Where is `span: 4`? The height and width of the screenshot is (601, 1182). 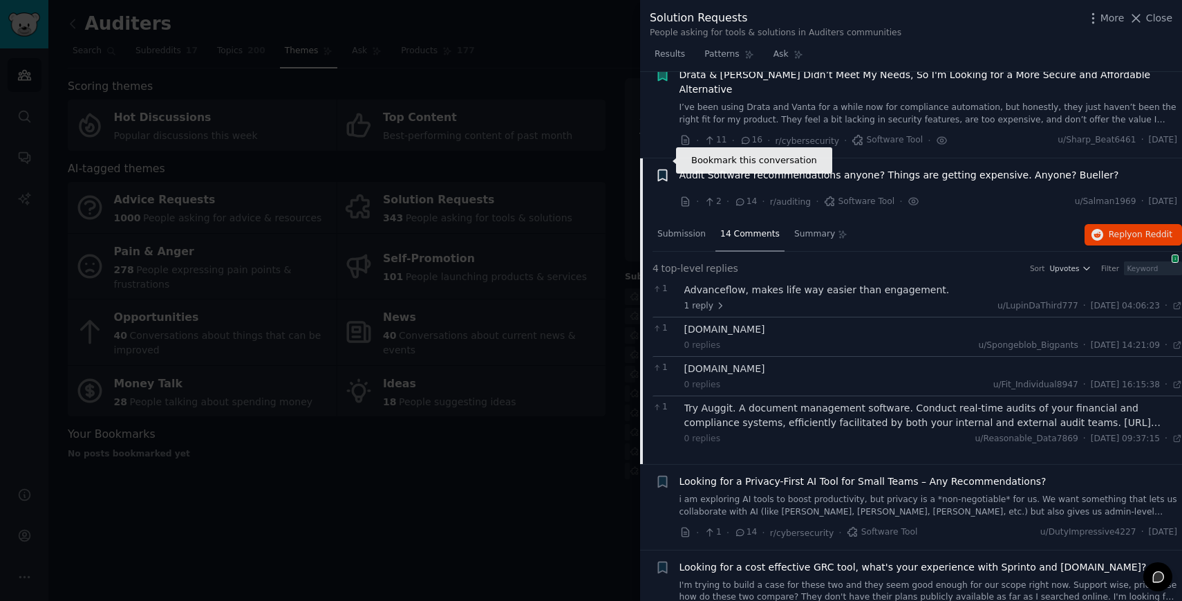
span: 4 is located at coordinates (655, 268).